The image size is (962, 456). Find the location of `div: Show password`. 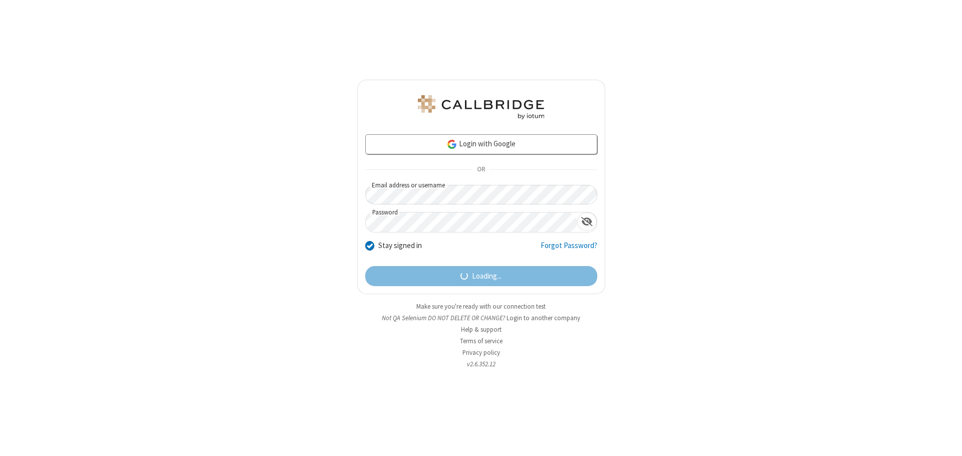

div: Show password is located at coordinates (587, 222).